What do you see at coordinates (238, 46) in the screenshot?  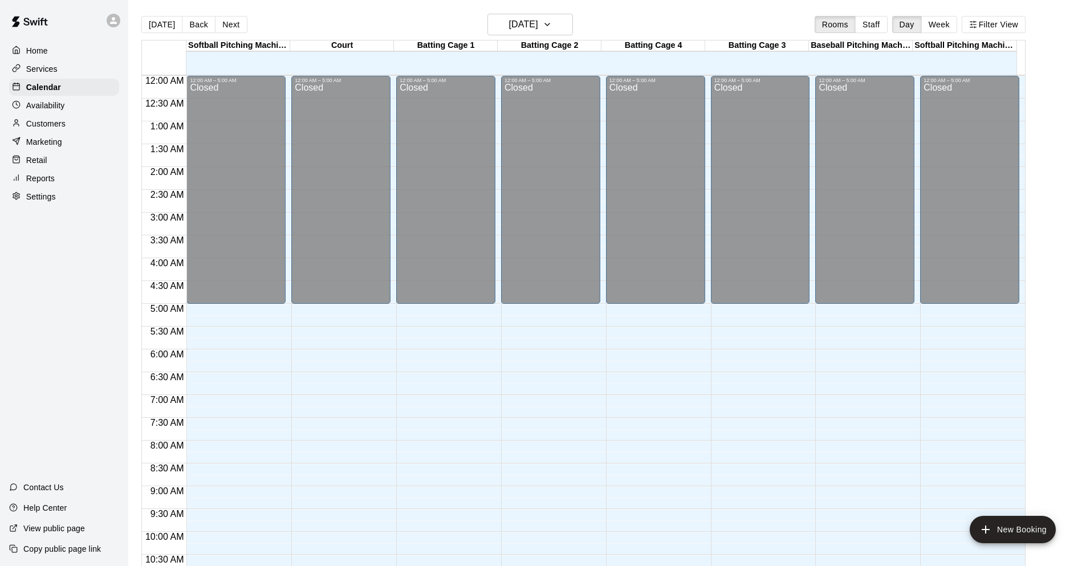 I see `div: Softball Pitching Machine 1` at bounding box center [238, 46].